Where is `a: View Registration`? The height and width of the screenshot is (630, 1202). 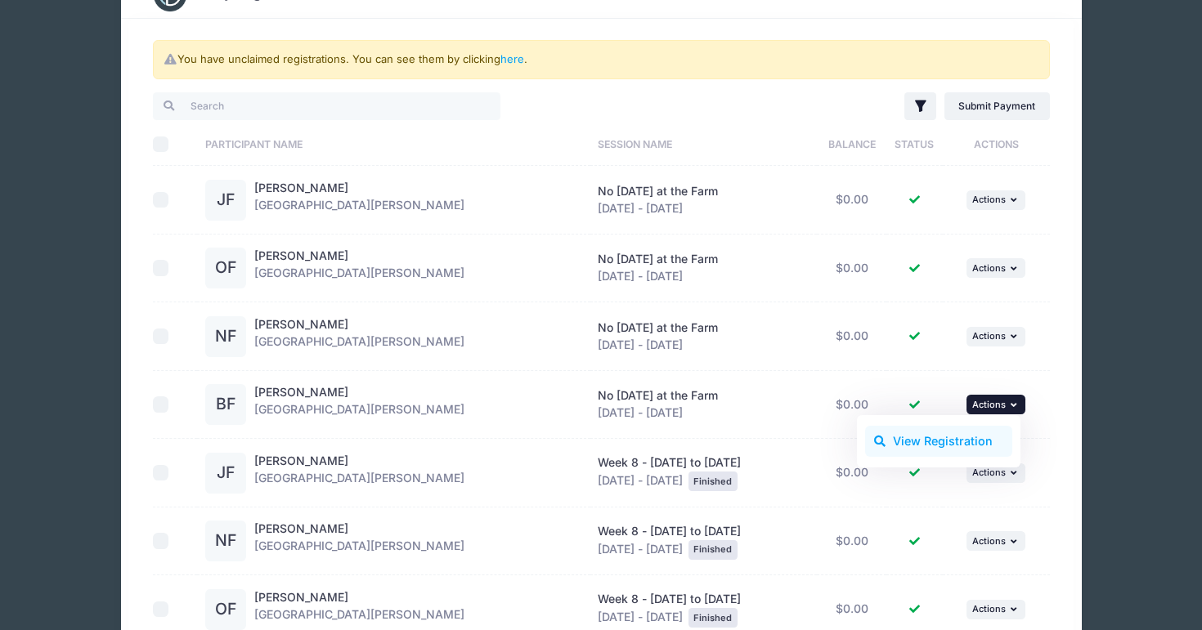 a: View Registration is located at coordinates (938, 441).